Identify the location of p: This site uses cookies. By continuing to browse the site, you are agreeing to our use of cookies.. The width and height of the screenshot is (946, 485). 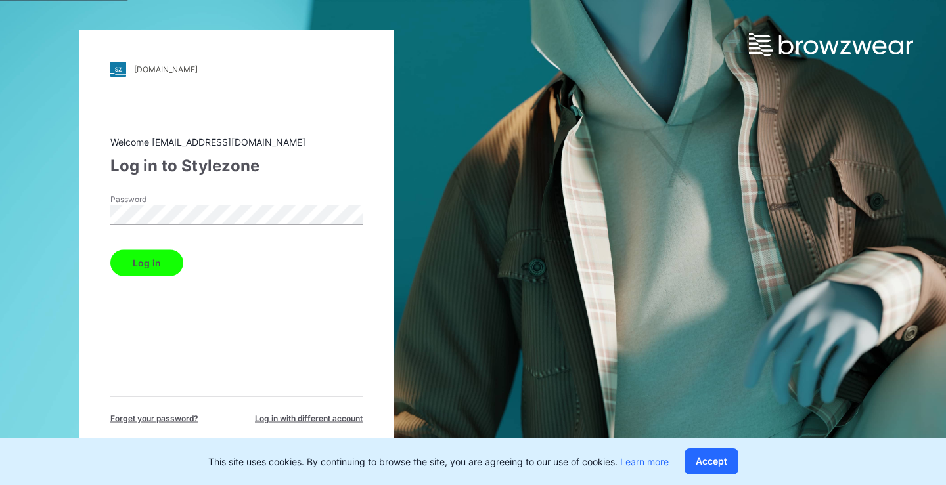
(438, 462).